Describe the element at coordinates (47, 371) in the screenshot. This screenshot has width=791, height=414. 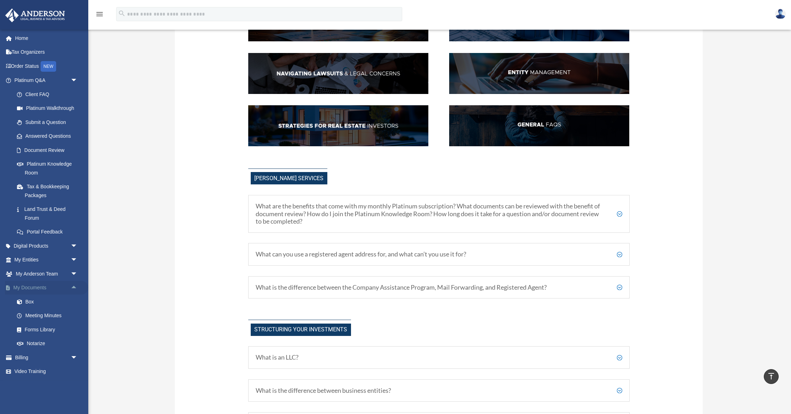
I see `a: Video Training` at that location.